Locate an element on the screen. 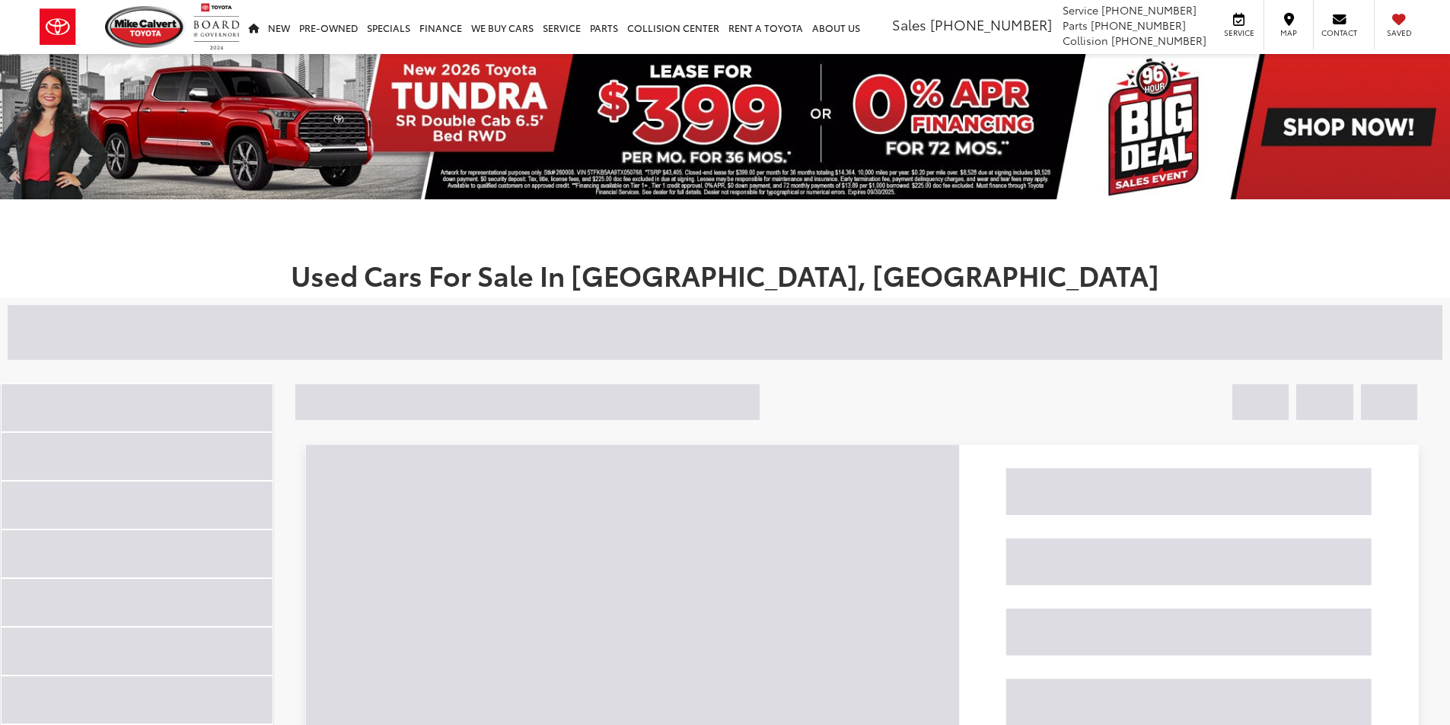  span: Collision is located at coordinates (1085, 40).